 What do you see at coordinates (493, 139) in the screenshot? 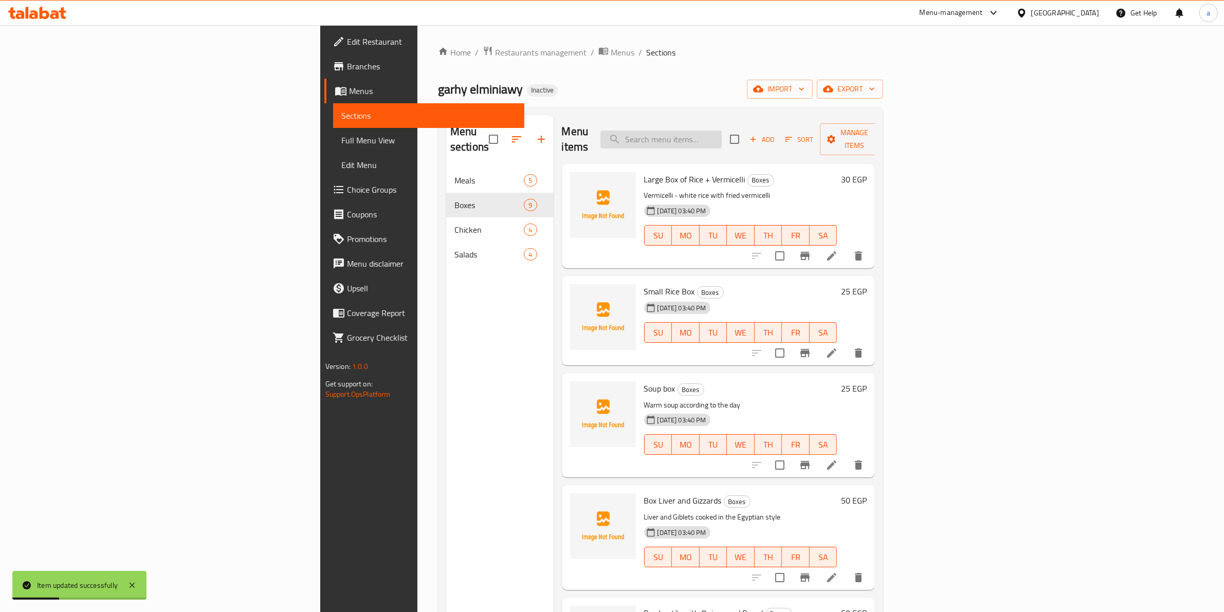
I see `span: Select all sections` at bounding box center [493, 139].